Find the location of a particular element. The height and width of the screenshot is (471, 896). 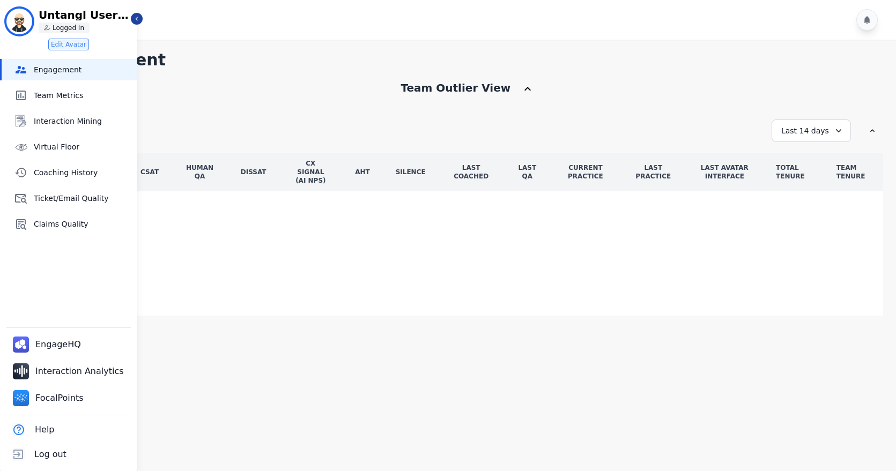

div: TOTAL TENURE is located at coordinates (793, 172).